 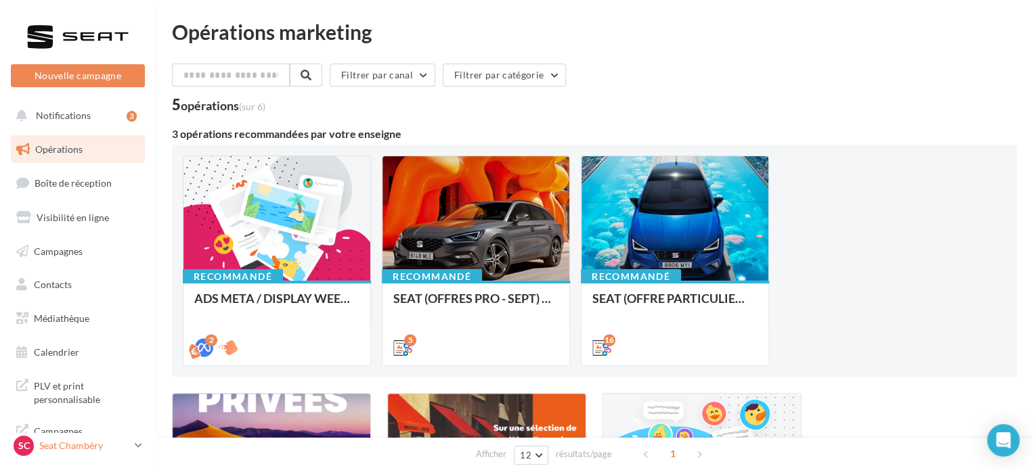 I want to click on span: 12, so click(x=525, y=456).